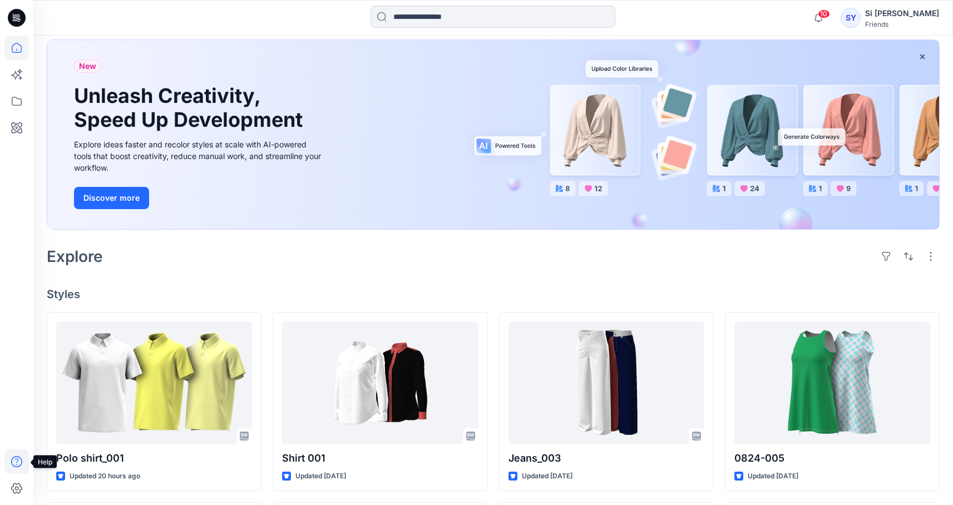  I want to click on h1: Unleash Creativity, Speed Up Development, so click(191, 108).